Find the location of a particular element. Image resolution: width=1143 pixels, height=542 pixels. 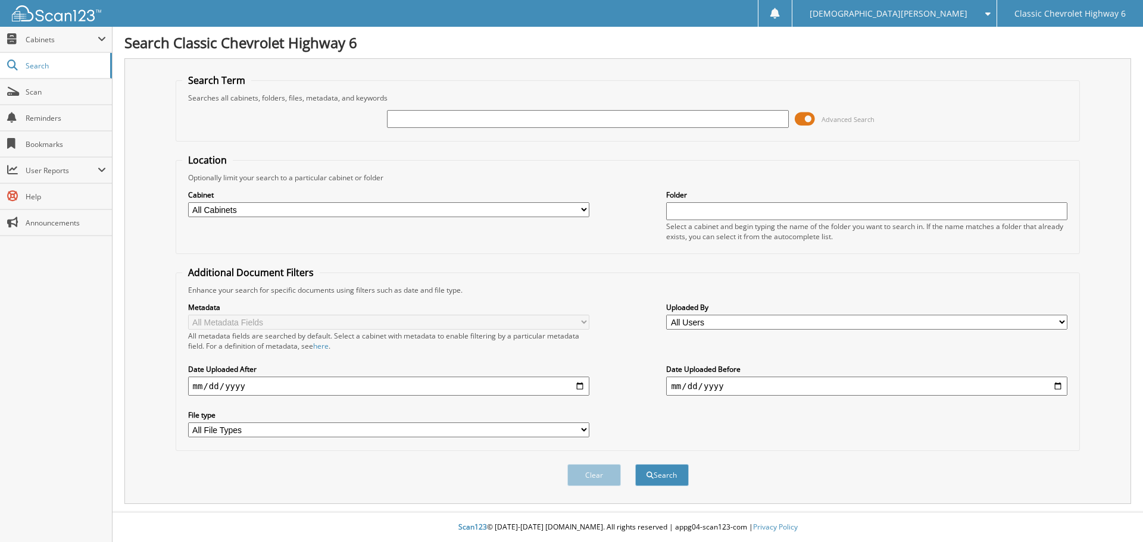

span: Bookmarks is located at coordinates (65, 144).